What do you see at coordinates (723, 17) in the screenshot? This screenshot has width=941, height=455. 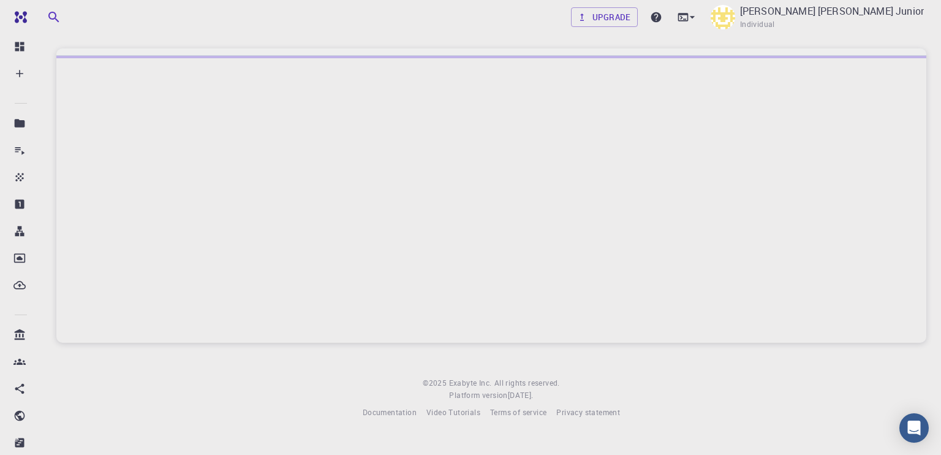 I see `img: Oladimeji Enock Oluwole Junior` at bounding box center [723, 17].